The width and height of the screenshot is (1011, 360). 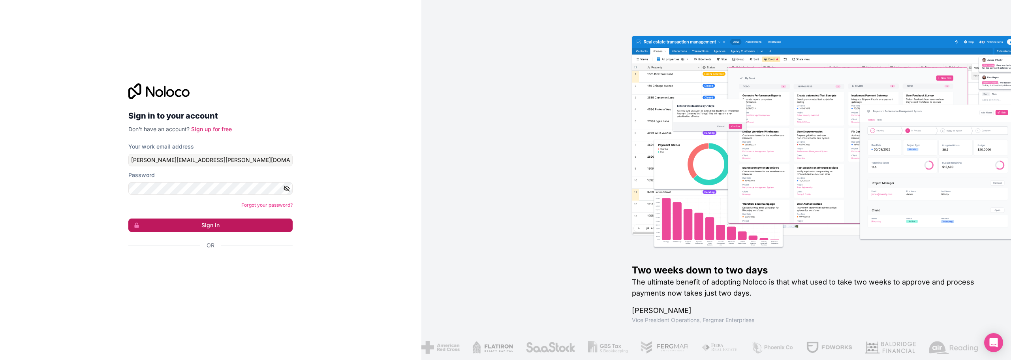 I want to click on h1: Two weeks down to two days, so click(x=809, y=270).